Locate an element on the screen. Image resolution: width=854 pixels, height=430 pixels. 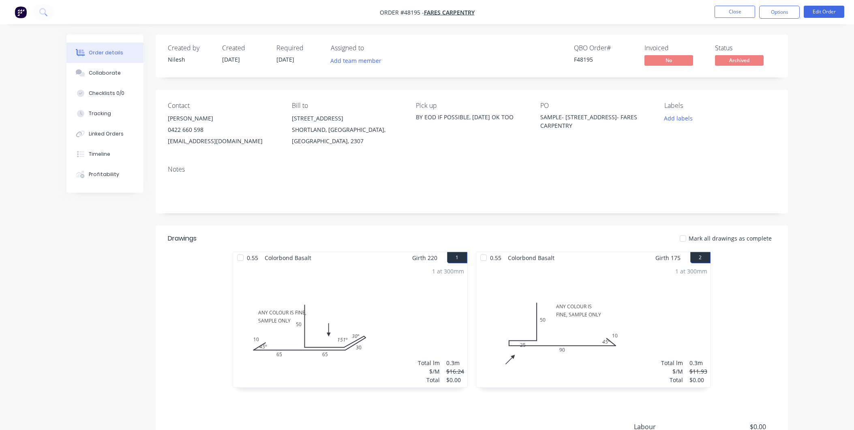
div: Order details is located at coordinates (106, 53).